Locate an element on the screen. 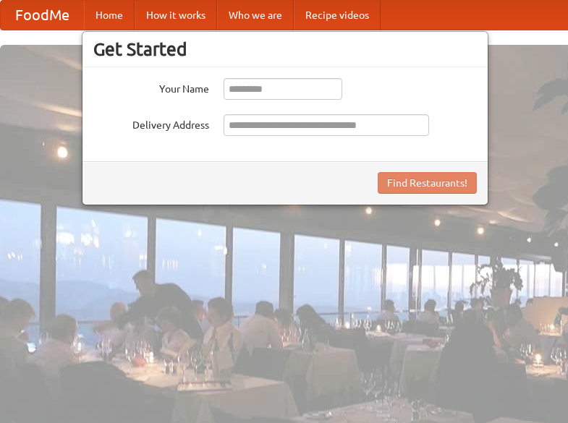 Image resolution: width=568 pixels, height=423 pixels. a: How it works is located at coordinates (176, 15).